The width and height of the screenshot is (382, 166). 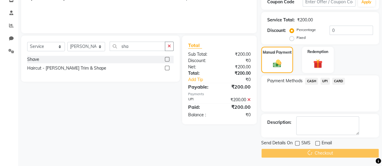 What do you see at coordinates (201, 67) in the screenshot?
I see `div: Net:` at bounding box center [201, 67].